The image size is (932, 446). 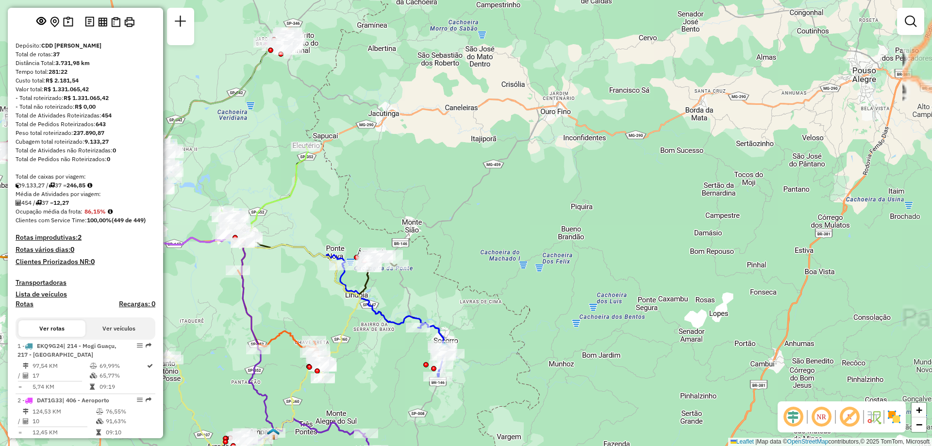 I want to click on a: Nova sessão e pesquisa, so click(x=181, y=22).